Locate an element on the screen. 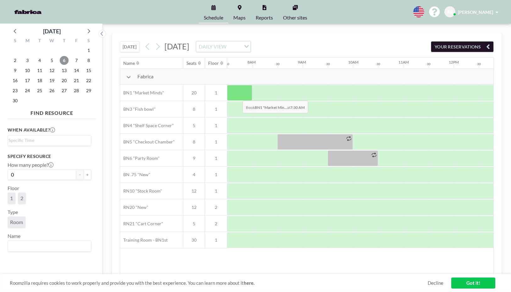 Image resolution: width=511 pixels, height=292 pixels. span: Thursday, November 6, 2025 is located at coordinates (64, 60).